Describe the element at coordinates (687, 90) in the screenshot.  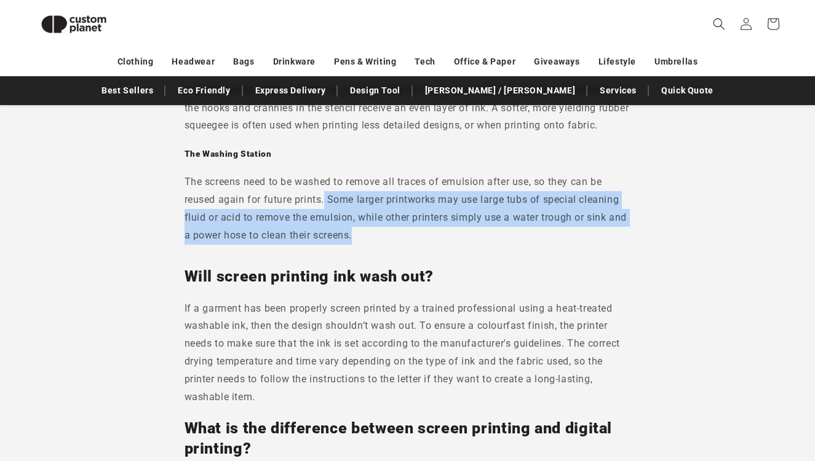
I see `a: Quick Quote` at that location.